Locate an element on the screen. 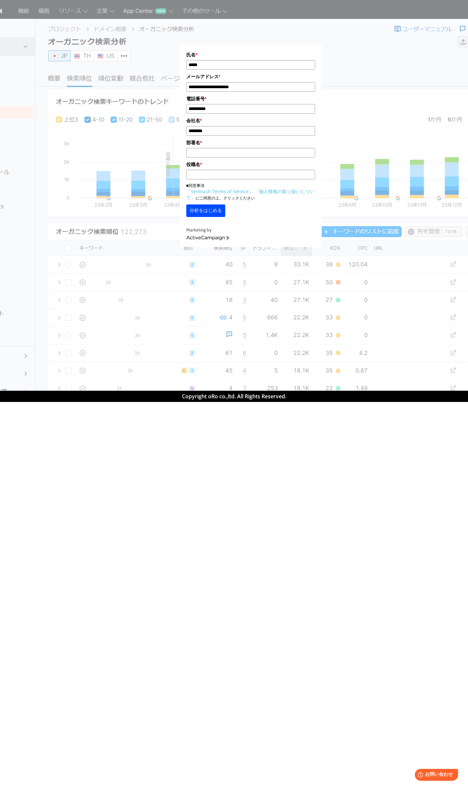 The height and width of the screenshot is (792, 468). label: メールアドレス is located at coordinates (251, 77).